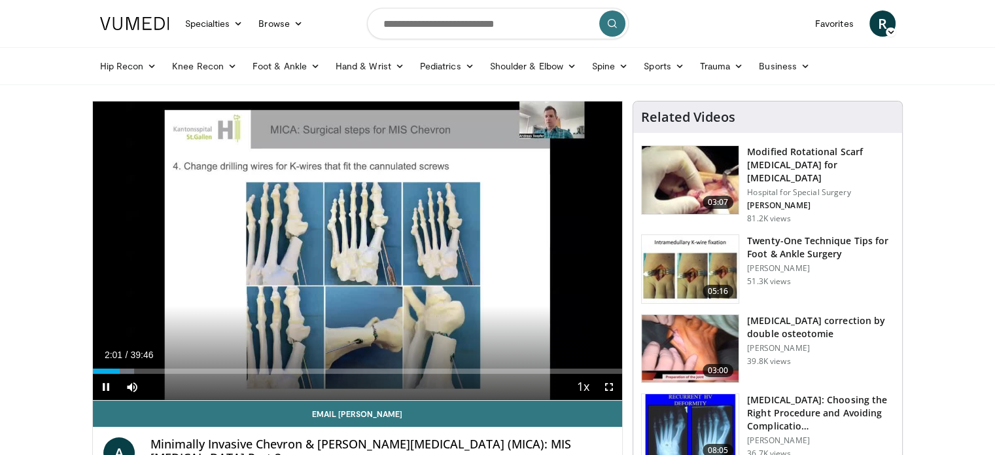  Describe the element at coordinates (769, 281) in the screenshot. I see `p: 51.3K views` at that location.